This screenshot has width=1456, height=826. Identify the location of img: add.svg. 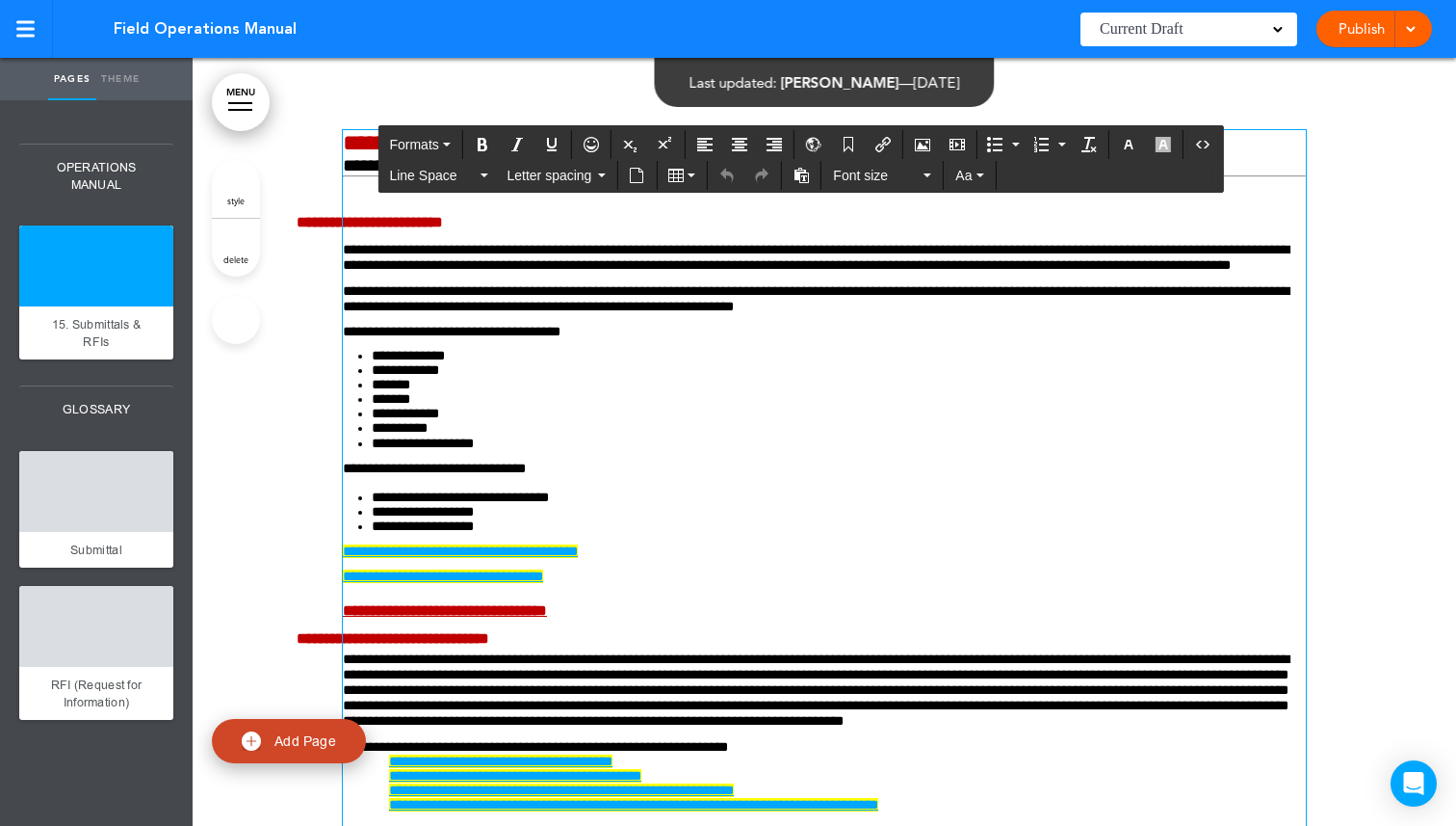
(251, 741).